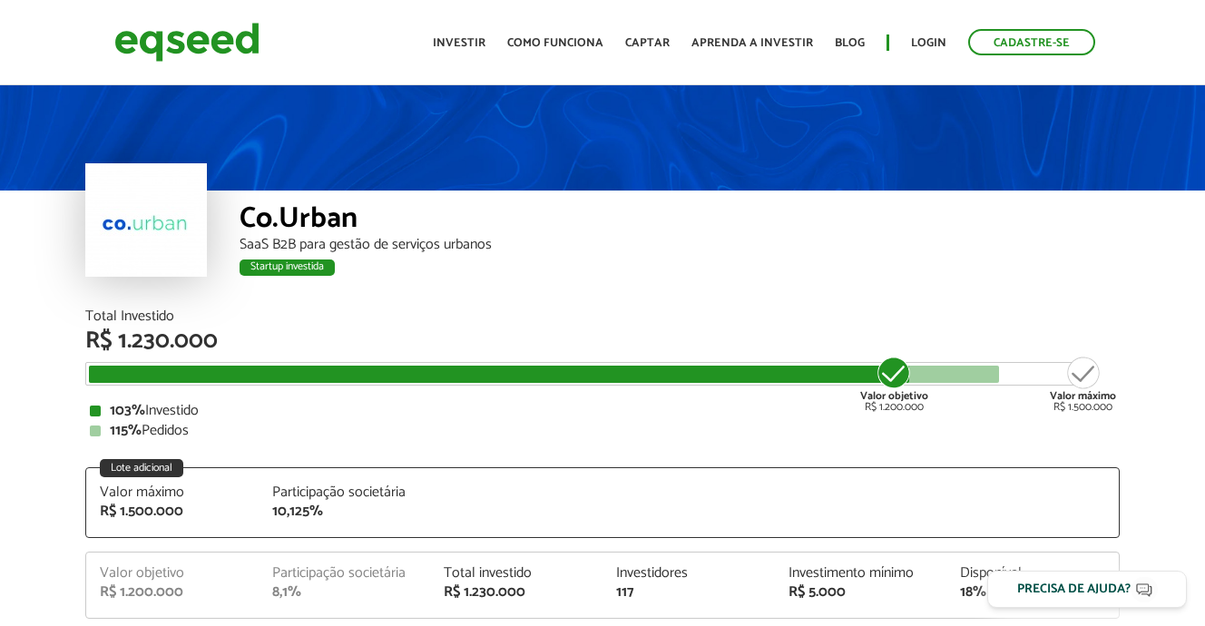  What do you see at coordinates (345, 593) in the screenshot?
I see `div: 8,1%` at bounding box center [345, 593].